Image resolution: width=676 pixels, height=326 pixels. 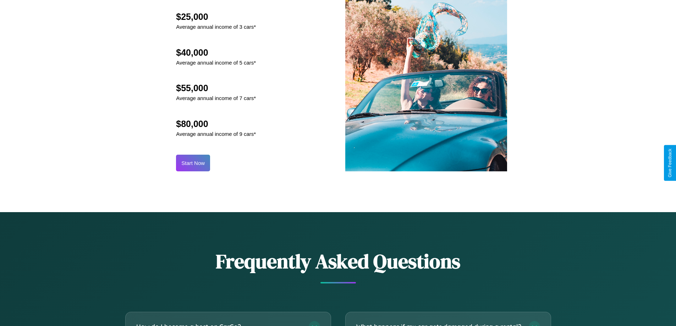 I want to click on h2: $55,000, so click(x=216, y=88).